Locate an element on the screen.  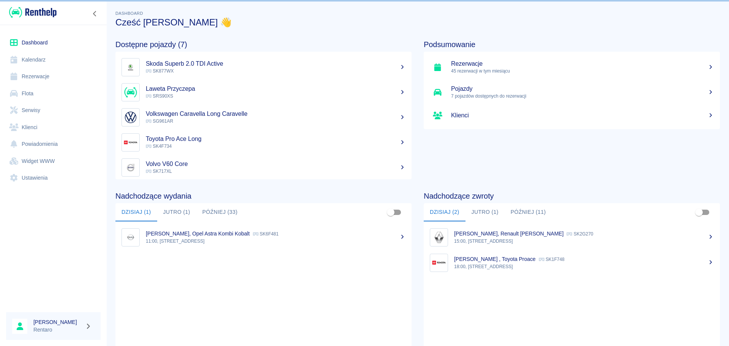
span: SG961AR is located at coordinates (159, 121).